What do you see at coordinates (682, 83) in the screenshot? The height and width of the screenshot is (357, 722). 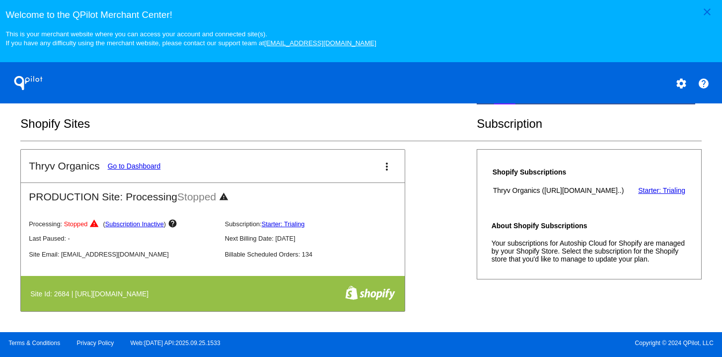 I see `mat-icon: settings` at bounding box center [682, 83].